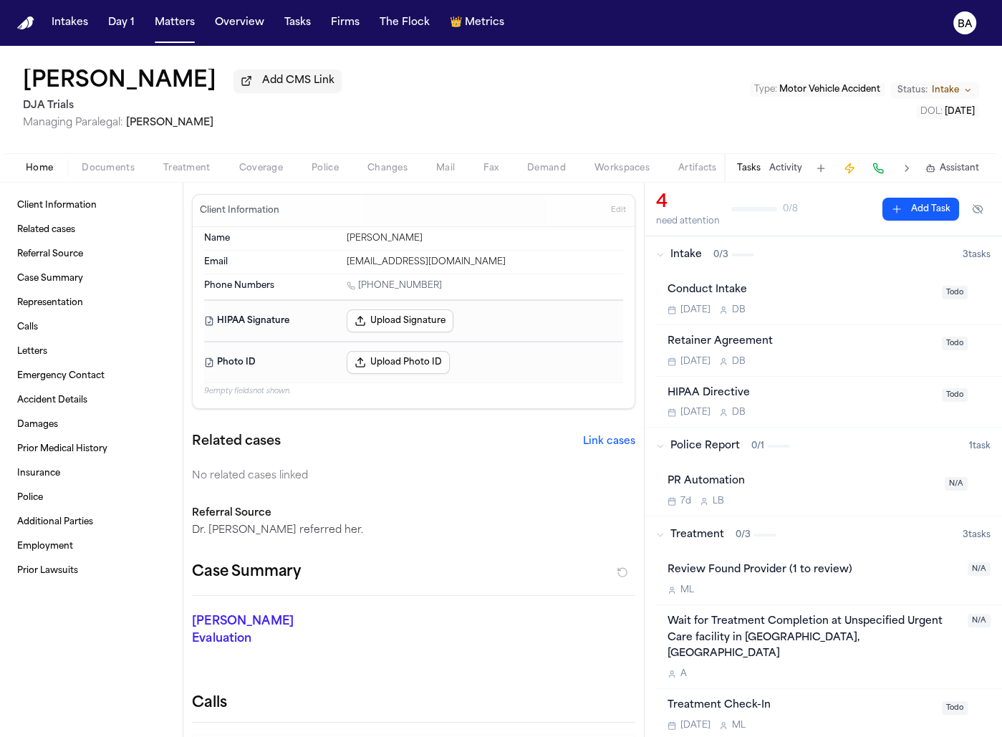 The width and height of the screenshot is (1002, 737). Describe the element at coordinates (829, 89) in the screenshot. I see `span: Motor Vehicle Accident` at that location.